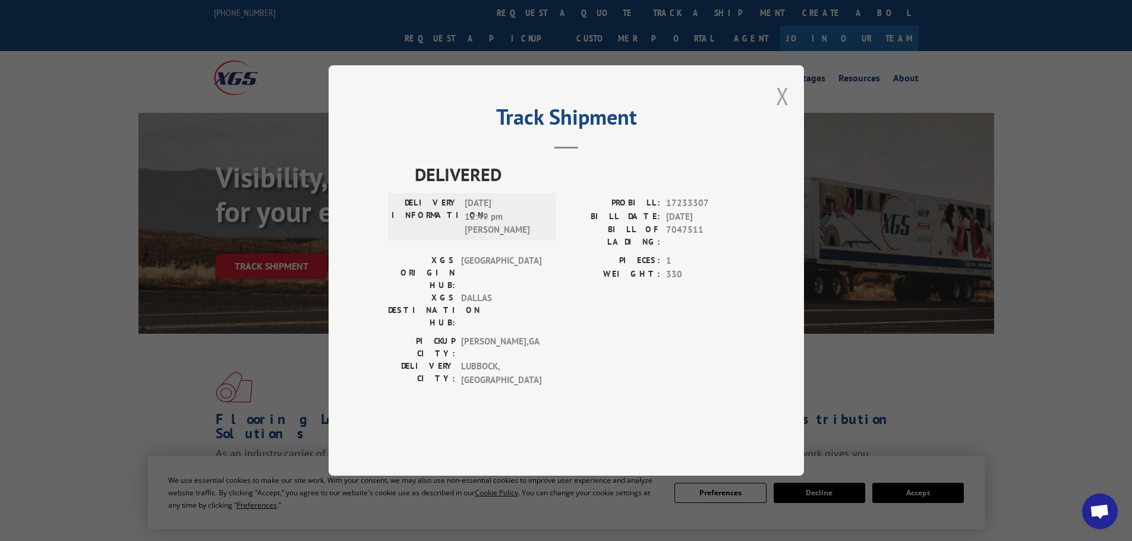 This screenshot has height=541, width=1132. Describe the element at coordinates (613, 275) in the screenshot. I see `label: WEIGHT:` at that location.